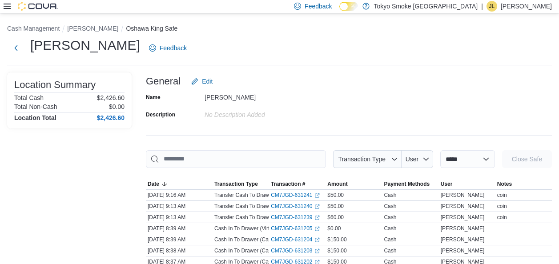 The height and width of the screenshot is (264, 559). I want to click on h4: Location Total, so click(35, 118).